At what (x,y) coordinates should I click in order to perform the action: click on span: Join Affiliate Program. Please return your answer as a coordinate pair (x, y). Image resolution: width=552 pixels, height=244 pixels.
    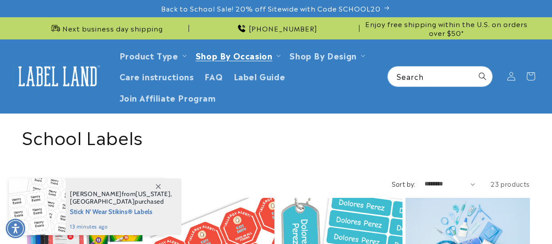
    Looking at the image, I should click on (168, 97).